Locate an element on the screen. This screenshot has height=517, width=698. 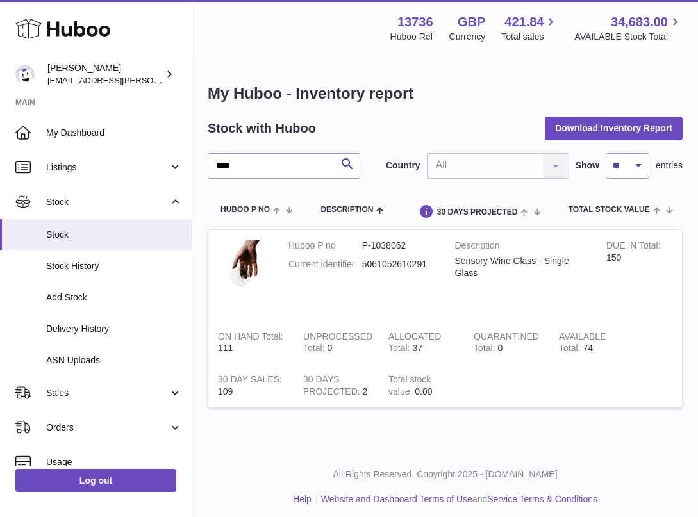
a: Website and Dashboard Terms of Use is located at coordinates (397, 499).